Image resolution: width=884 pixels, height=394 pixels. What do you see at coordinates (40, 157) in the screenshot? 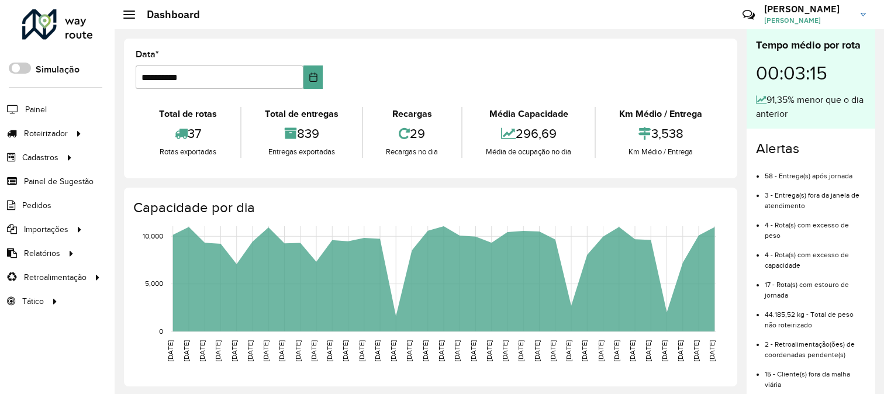
I see `span: Cadastros` at bounding box center [40, 157].